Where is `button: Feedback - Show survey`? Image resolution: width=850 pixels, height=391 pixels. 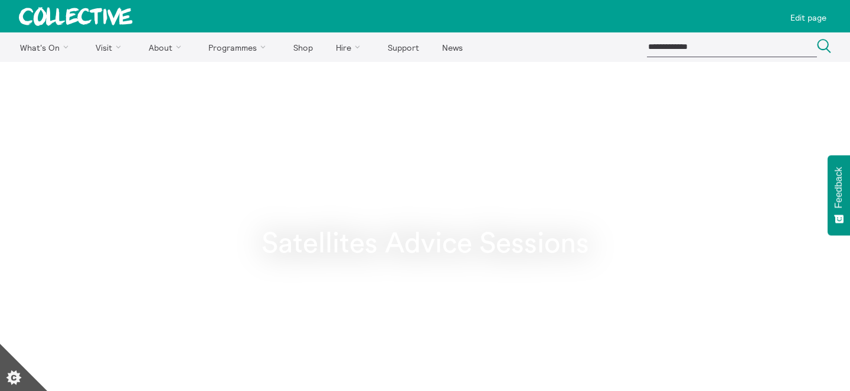 button: Feedback - Show survey is located at coordinates (839, 195).